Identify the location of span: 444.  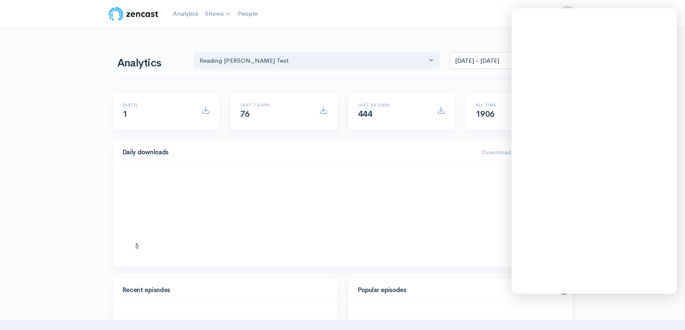
(365, 114).